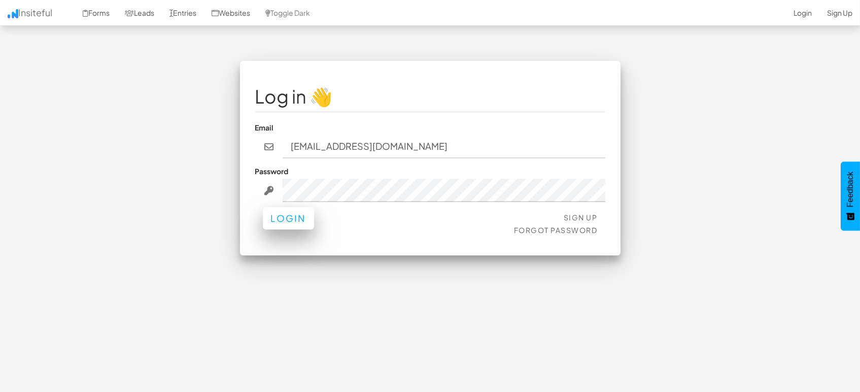  Describe the element at coordinates (264, 127) in the screenshot. I see `label: Email` at that location.